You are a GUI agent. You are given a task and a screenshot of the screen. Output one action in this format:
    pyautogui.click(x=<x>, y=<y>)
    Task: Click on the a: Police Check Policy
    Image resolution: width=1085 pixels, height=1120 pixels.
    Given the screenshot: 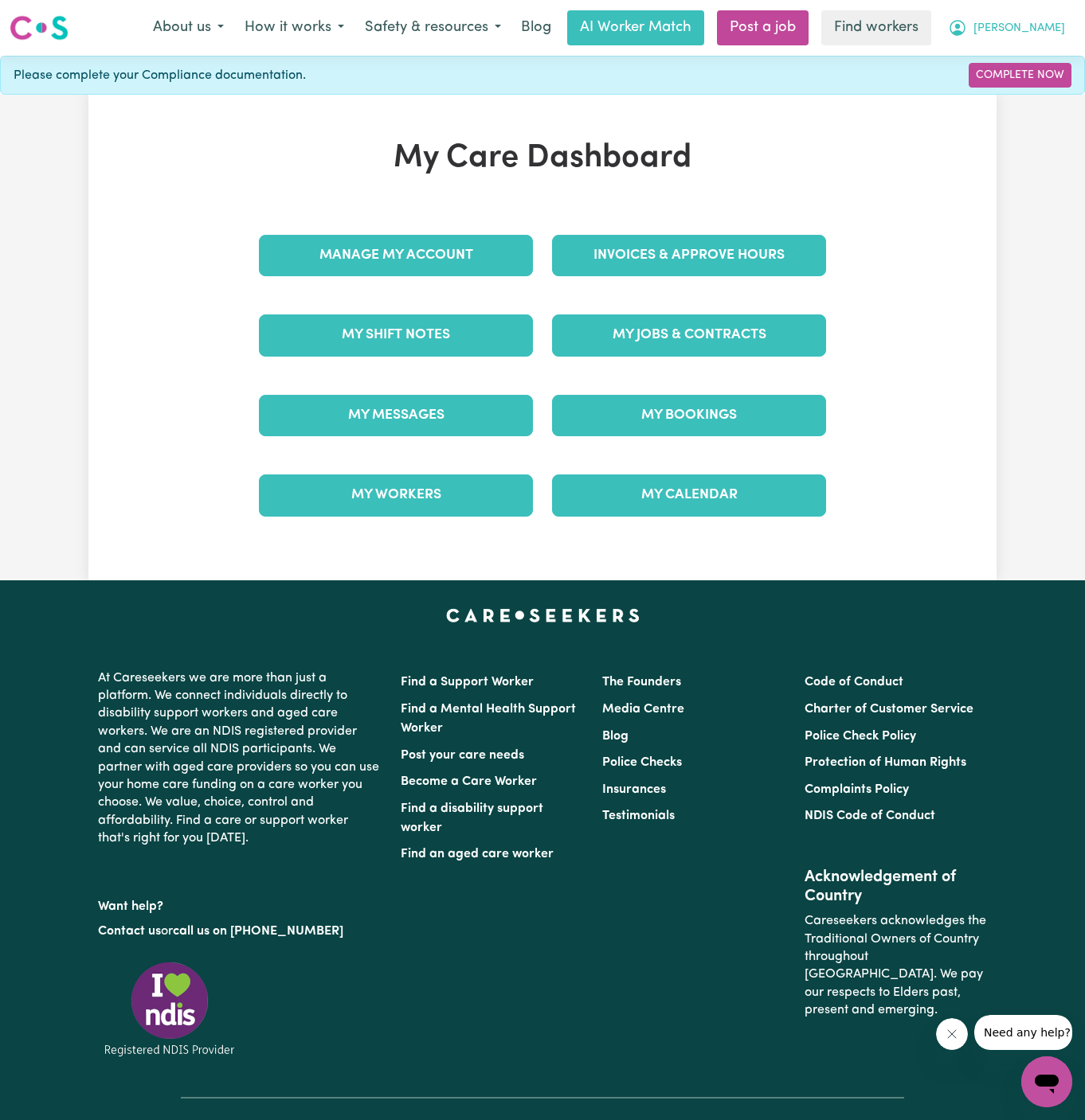 What is the action you would take?
    pyautogui.click(x=860, y=736)
    